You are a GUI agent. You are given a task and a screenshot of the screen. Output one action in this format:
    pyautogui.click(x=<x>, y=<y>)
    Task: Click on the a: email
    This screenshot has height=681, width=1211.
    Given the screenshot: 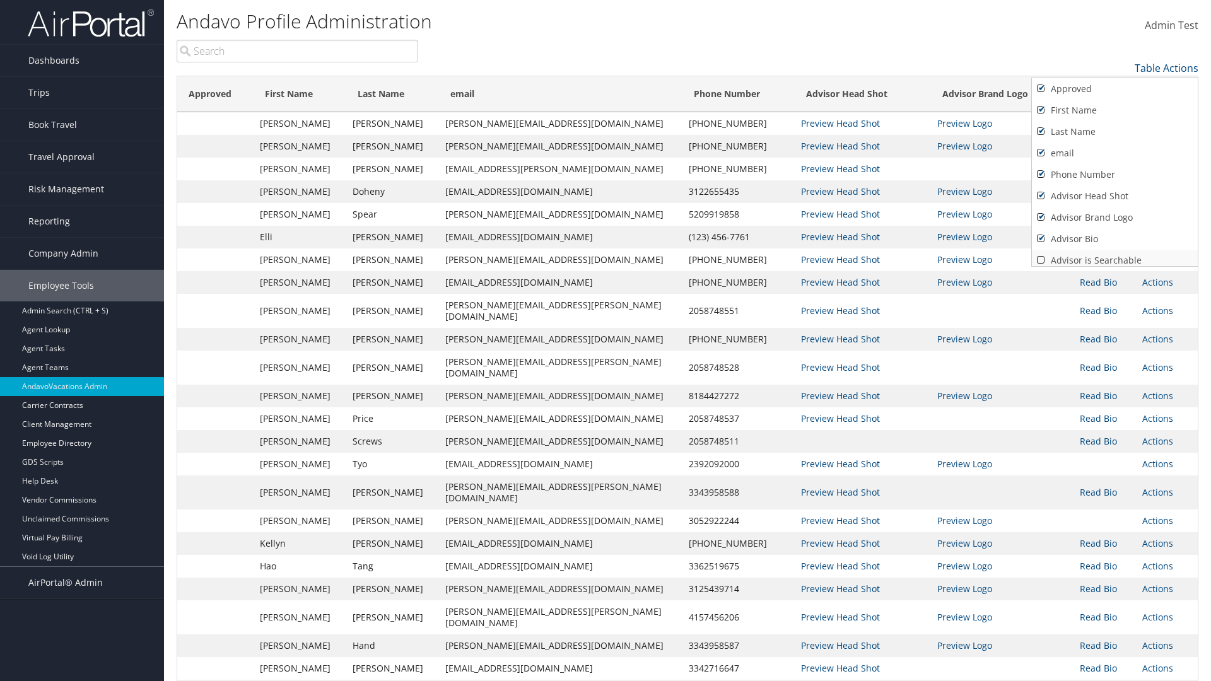 What is the action you would take?
    pyautogui.click(x=1114, y=153)
    